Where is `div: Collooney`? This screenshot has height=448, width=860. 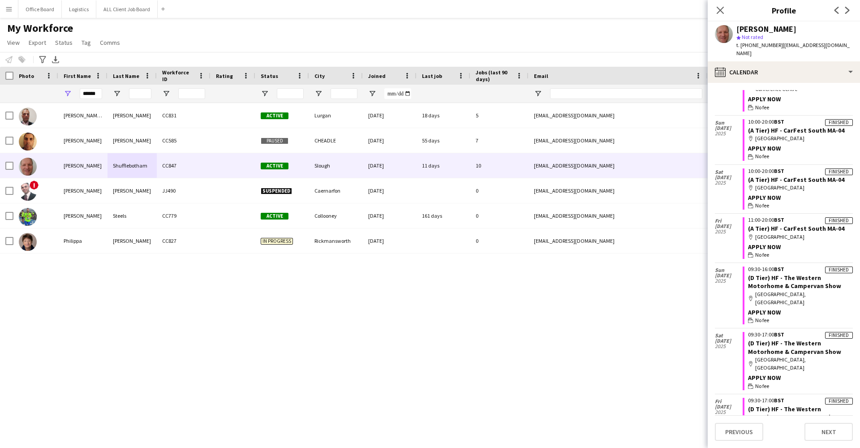
div: Collooney is located at coordinates (336, 216).